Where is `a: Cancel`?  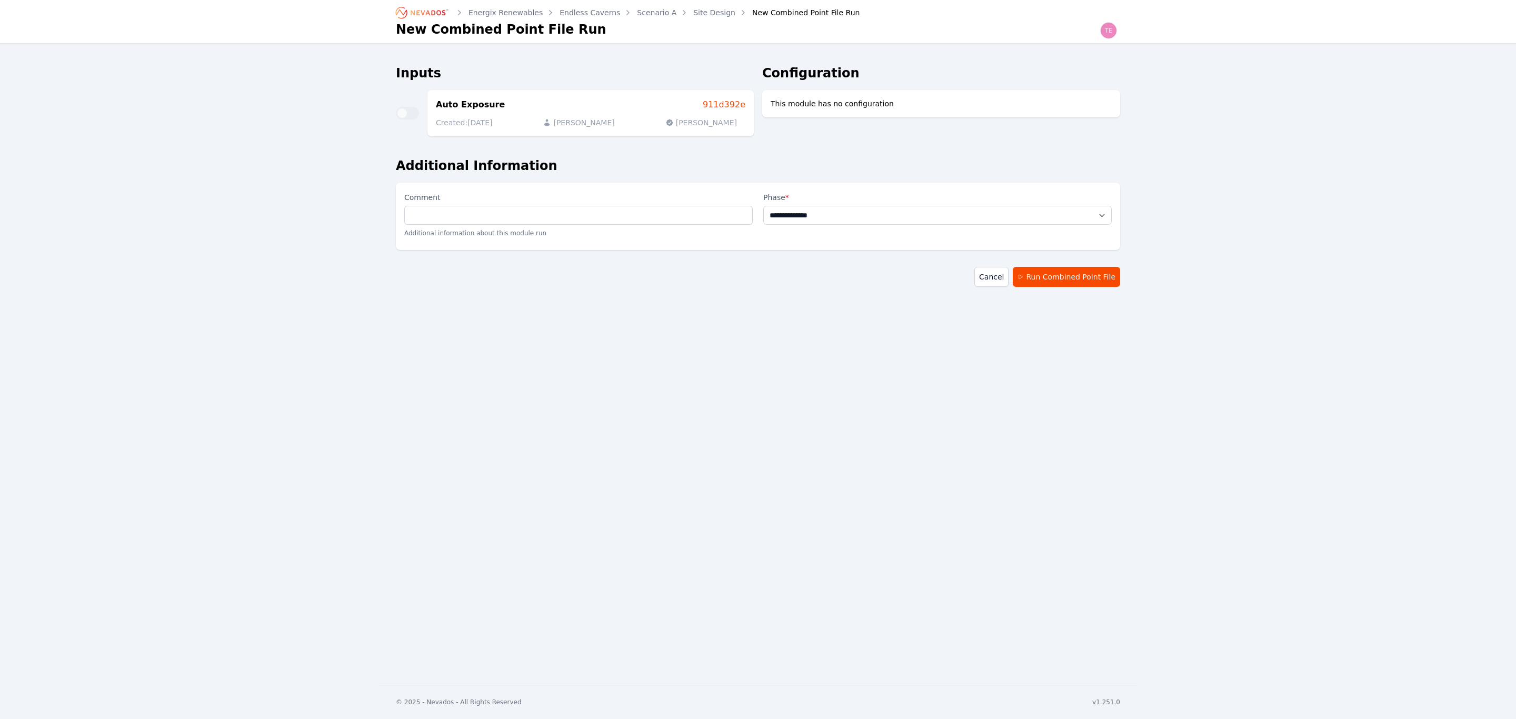 a: Cancel is located at coordinates (991, 277).